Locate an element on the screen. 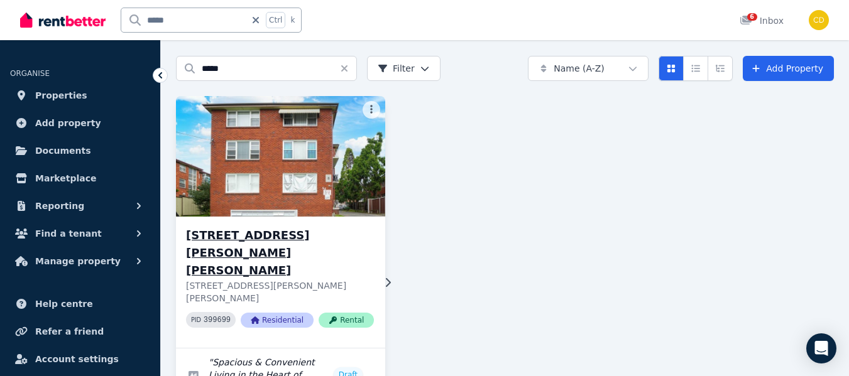 Image resolution: width=849 pixels, height=376 pixels. span: Filter is located at coordinates (396, 69).